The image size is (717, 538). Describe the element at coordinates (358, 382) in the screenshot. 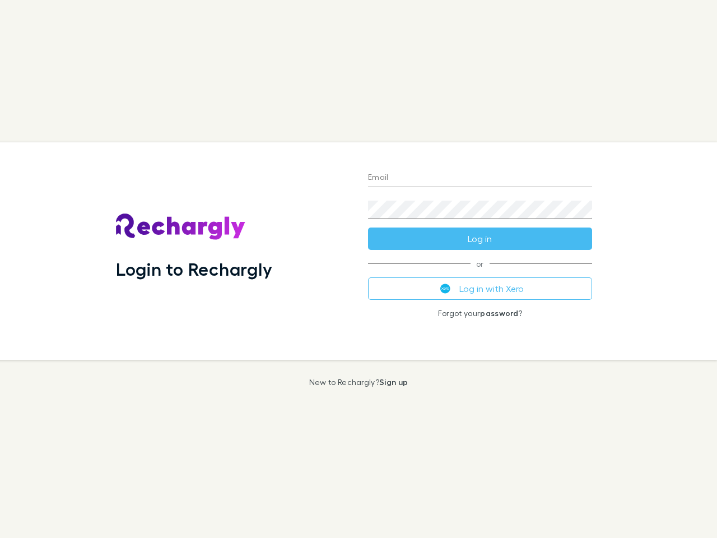

I see `p: New to Rechargly?` at that location.